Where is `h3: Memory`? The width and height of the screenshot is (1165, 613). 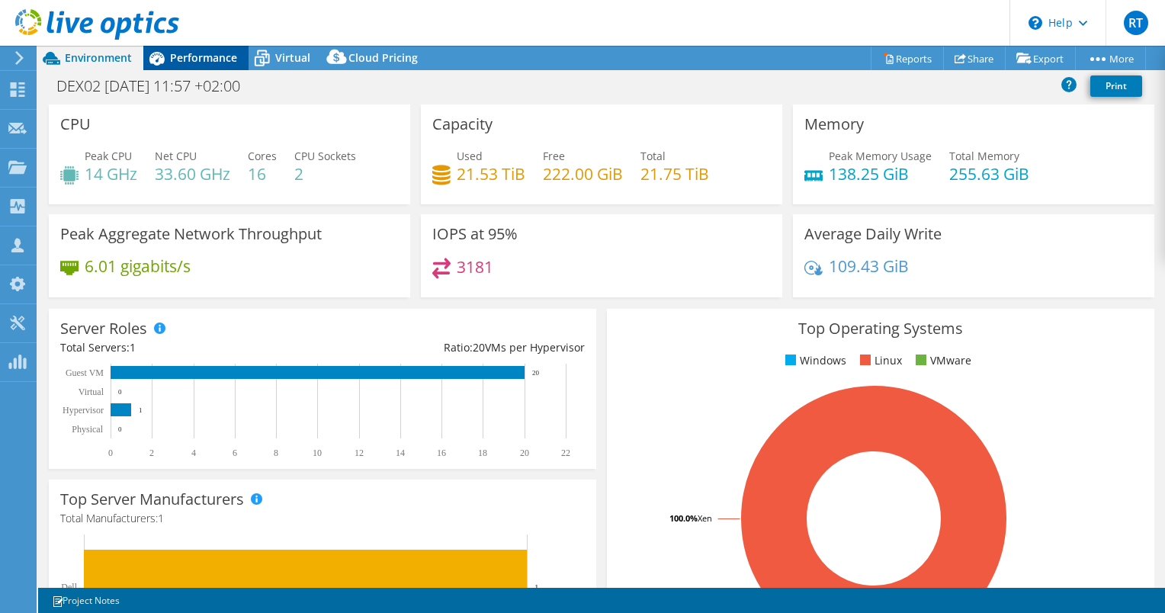 h3: Memory is located at coordinates (834, 124).